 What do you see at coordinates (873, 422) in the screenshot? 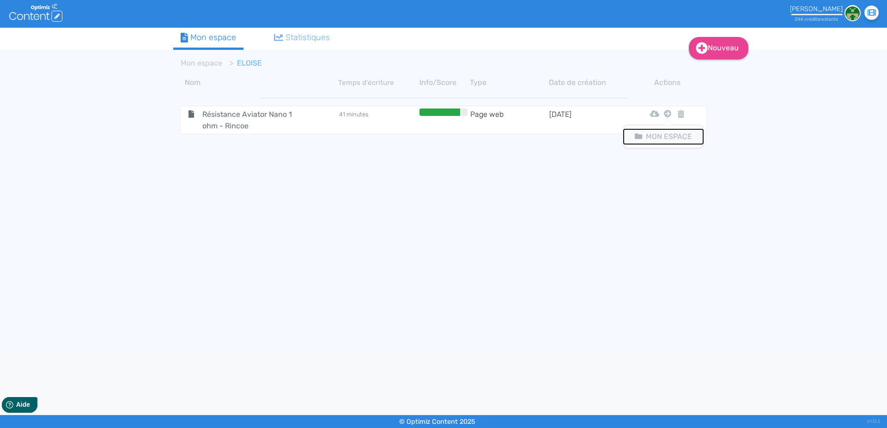
I see `div: V1.13.5` at bounding box center [873, 422].